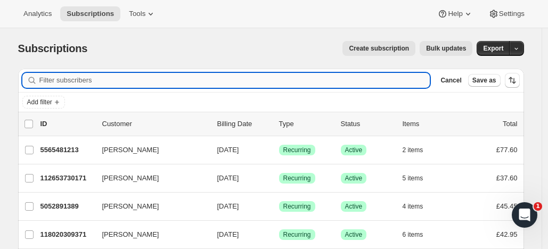 Image resolution: width=548 pixels, height=249 pixels. What do you see at coordinates (493, 48) in the screenshot?
I see `span: Export` at bounding box center [493, 48].